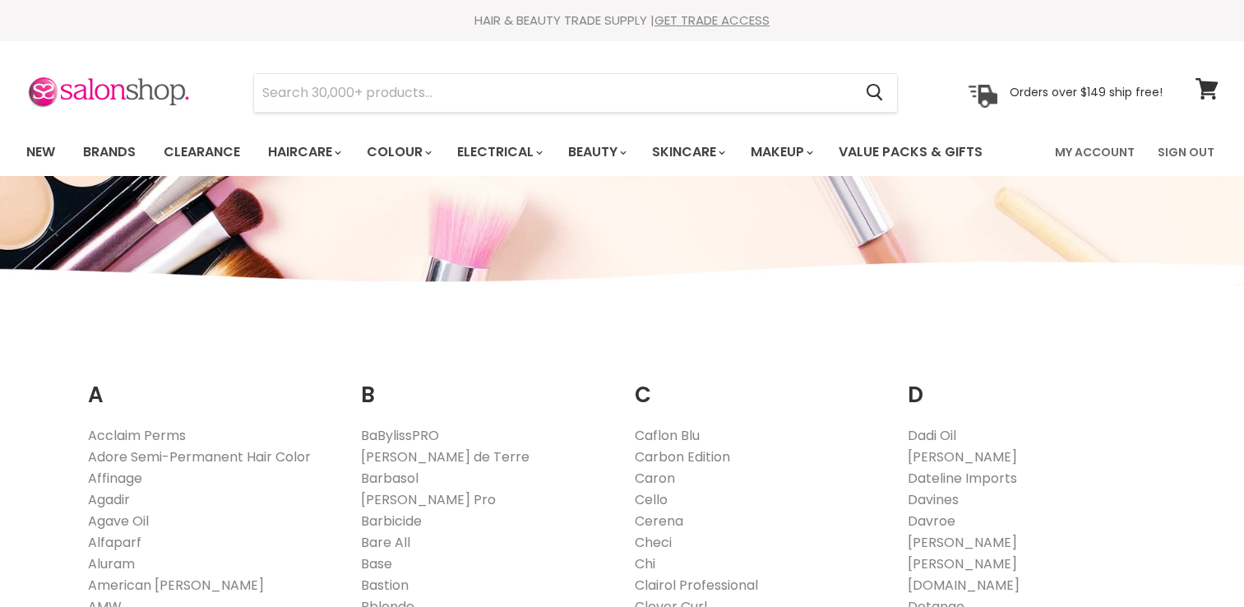 The height and width of the screenshot is (607, 1244). I want to click on a: Colour, so click(398, 152).